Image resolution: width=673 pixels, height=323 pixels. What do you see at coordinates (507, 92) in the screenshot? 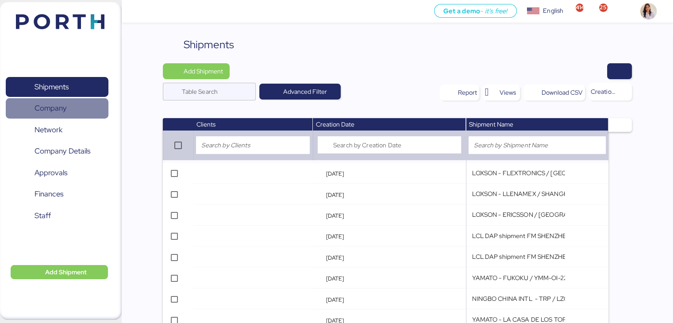
I see `span: Views` at bounding box center [507, 92].